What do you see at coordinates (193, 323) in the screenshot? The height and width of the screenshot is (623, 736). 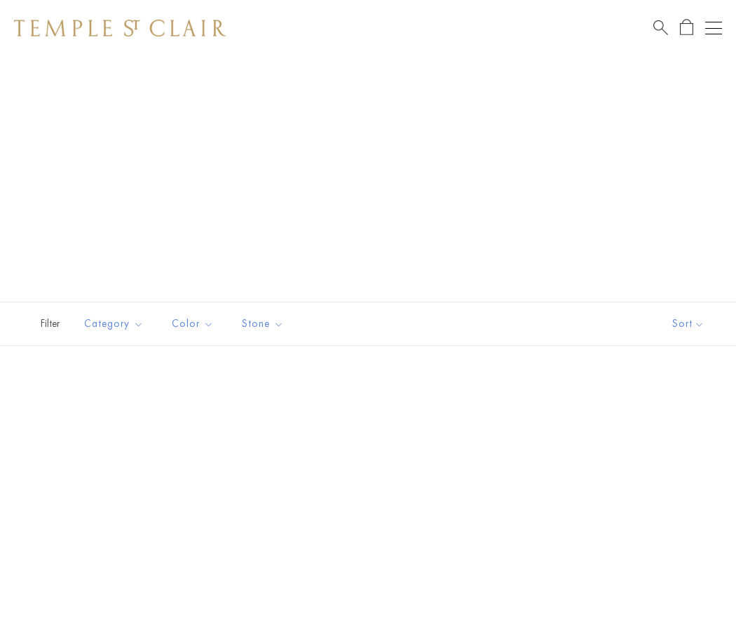 I see `button: Color` at bounding box center [193, 323].